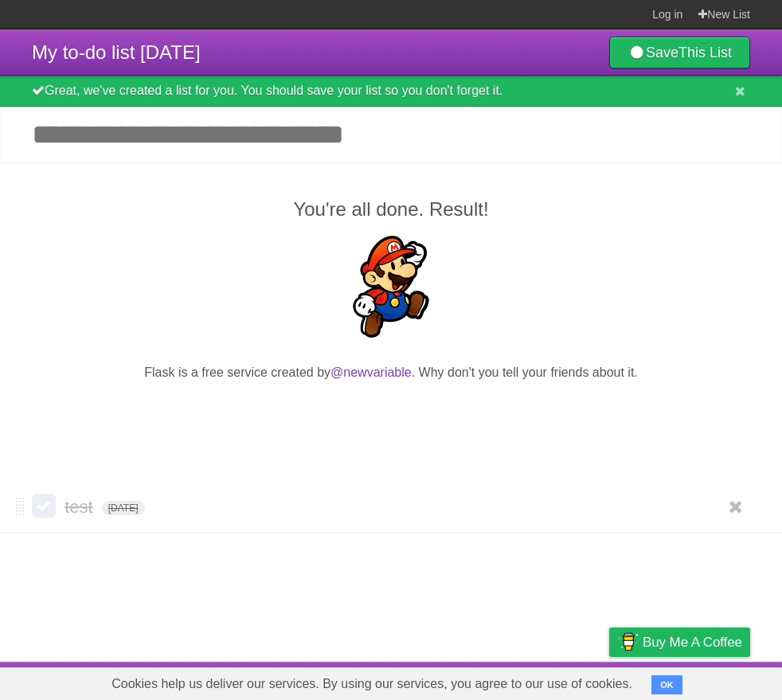 The height and width of the screenshot is (700, 782). What do you see at coordinates (609, 681) in the screenshot?
I see `a: Privacy` at bounding box center [609, 681].